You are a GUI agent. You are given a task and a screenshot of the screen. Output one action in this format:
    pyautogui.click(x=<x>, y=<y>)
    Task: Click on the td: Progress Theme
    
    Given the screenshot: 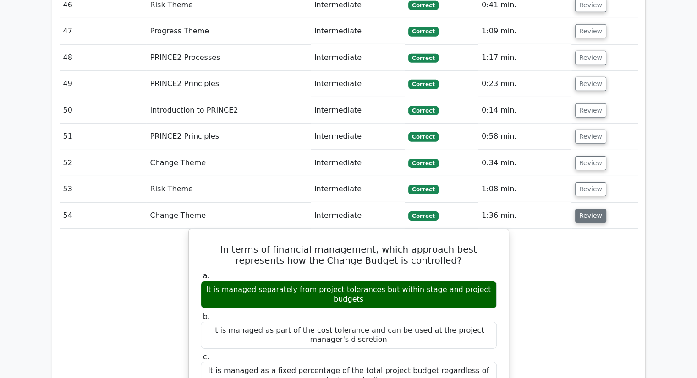 What is the action you would take?
    pyautogui.click(x=228, y=31)
    